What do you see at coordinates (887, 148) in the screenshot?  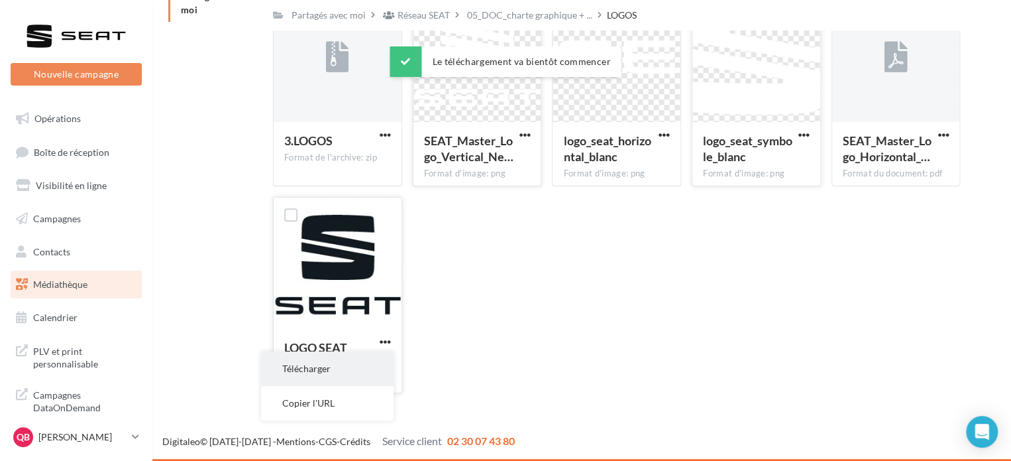 I see `span: SEAT_Master_Logo_Horizontal_Negativo_PANTONE` at bounding box center [887, 148].